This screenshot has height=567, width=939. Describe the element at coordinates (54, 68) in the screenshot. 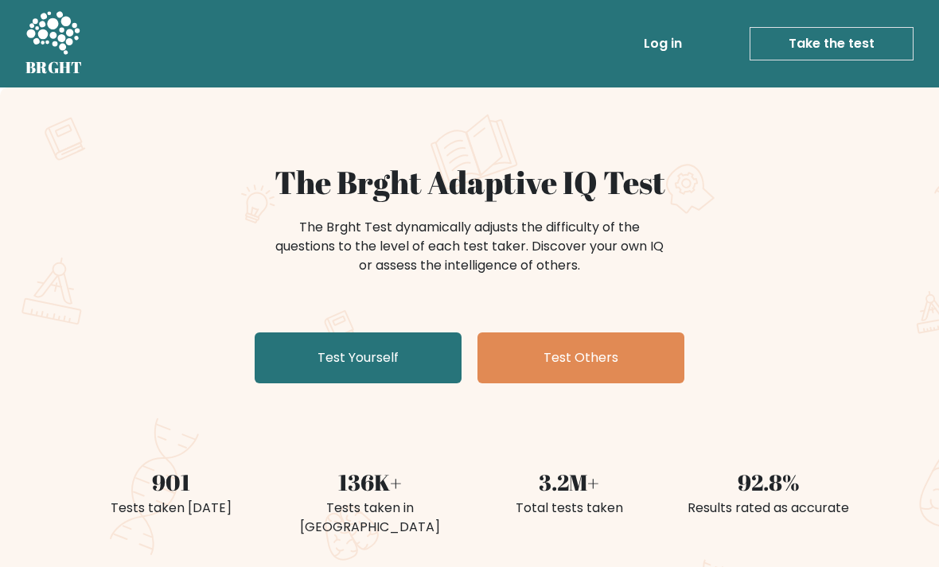

I see `h5: BRGHT` at that location.